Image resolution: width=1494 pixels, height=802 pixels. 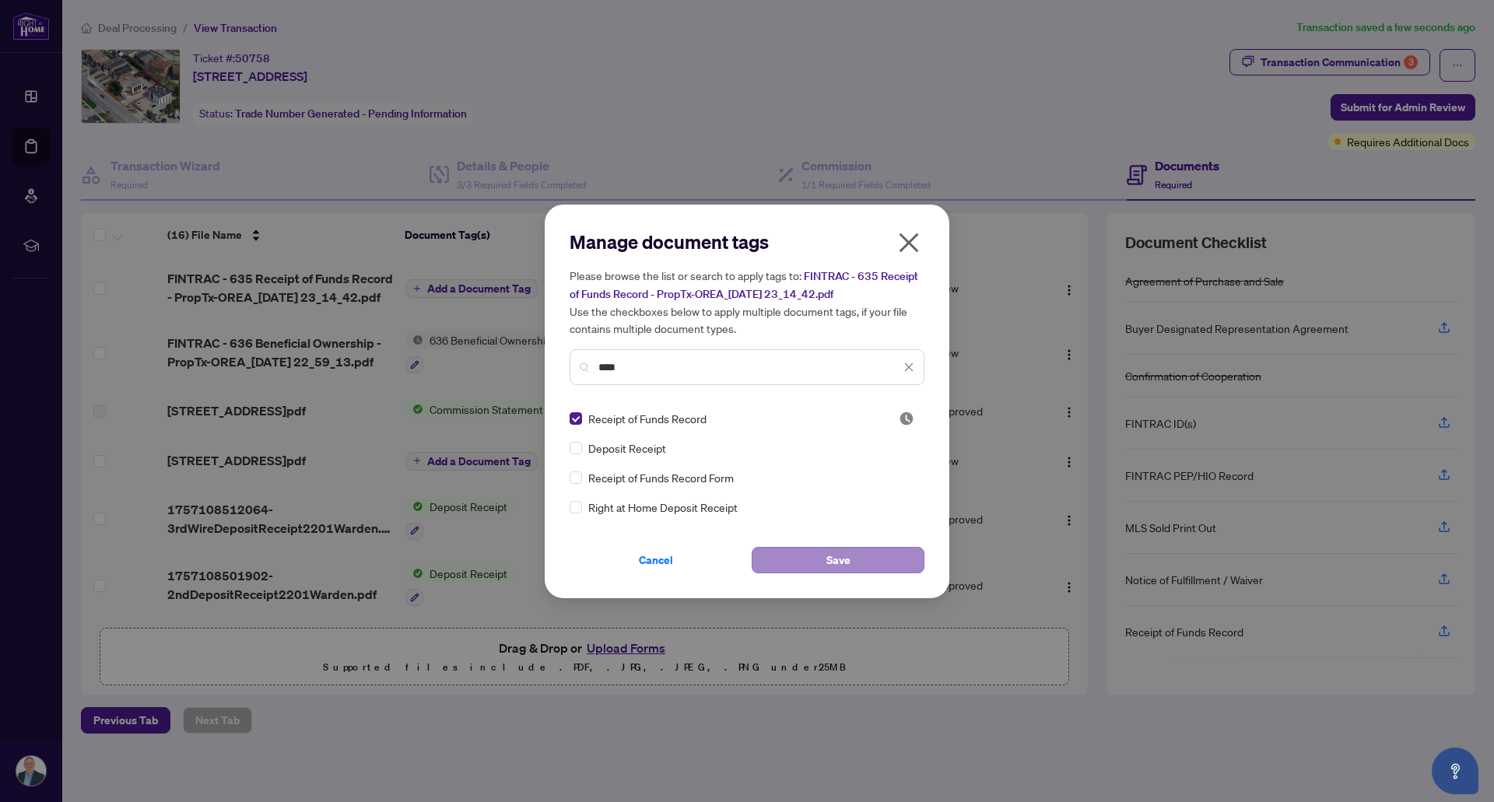 What do you see at coordinates (906, 419) in the screenshot?
I see `span: Pending Review` at bounding box center [906, 419].